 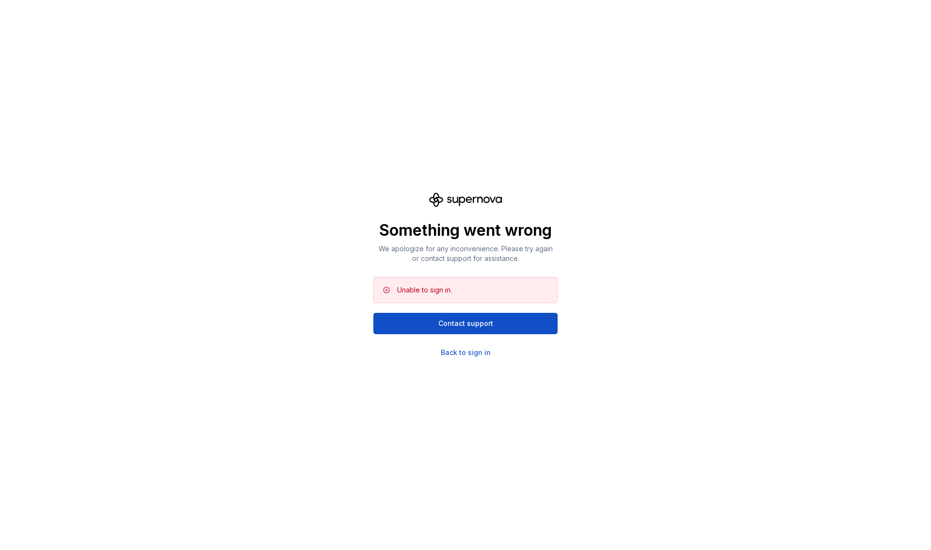 I want to click on a: Back to sign in, so click(x=465, y=352).